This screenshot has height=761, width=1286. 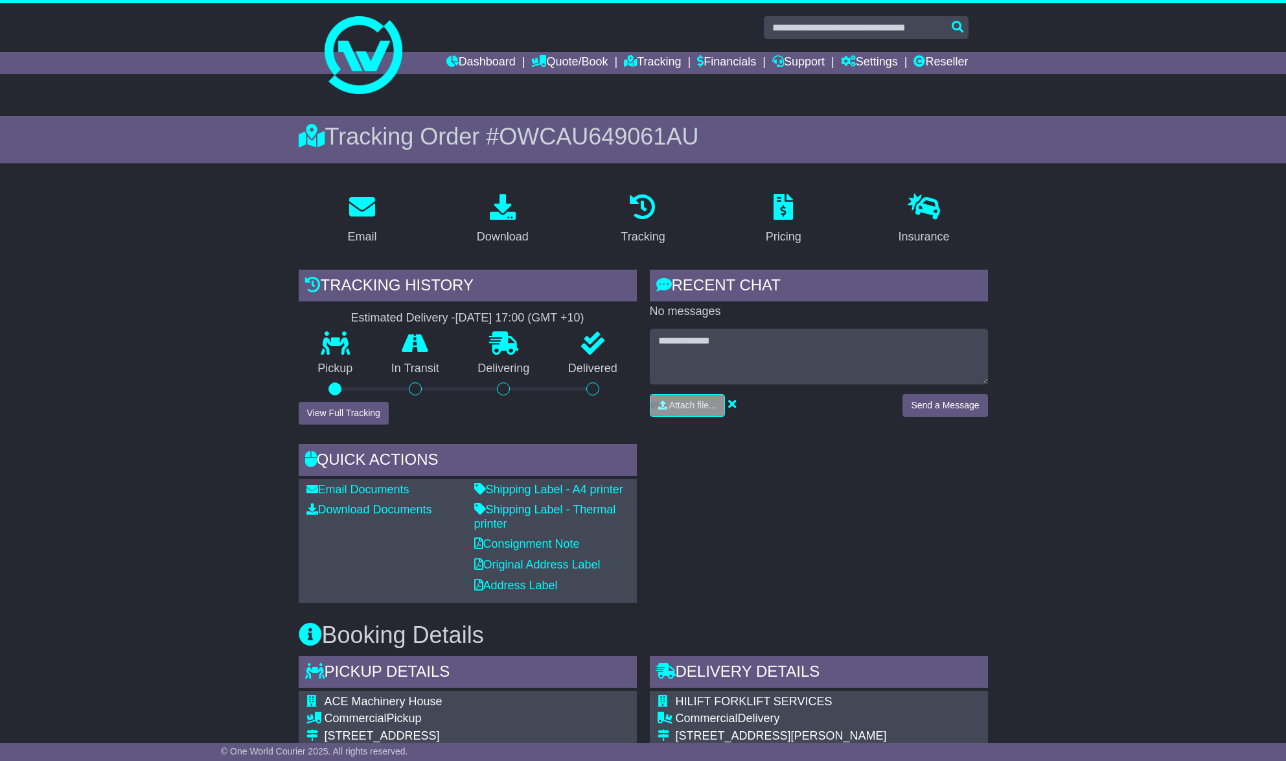 What do you see at coordinates (545, 516) in the screenshot?
I see `a: Shipping Label - Thermal printer` at bounding box center [545, 516].